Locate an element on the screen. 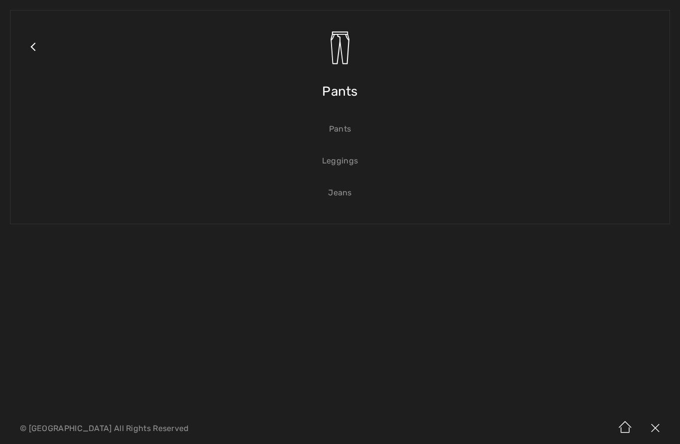 The height and width of the screenshot is (444, 680). a: Jeans is located at coordinates (340, 193).